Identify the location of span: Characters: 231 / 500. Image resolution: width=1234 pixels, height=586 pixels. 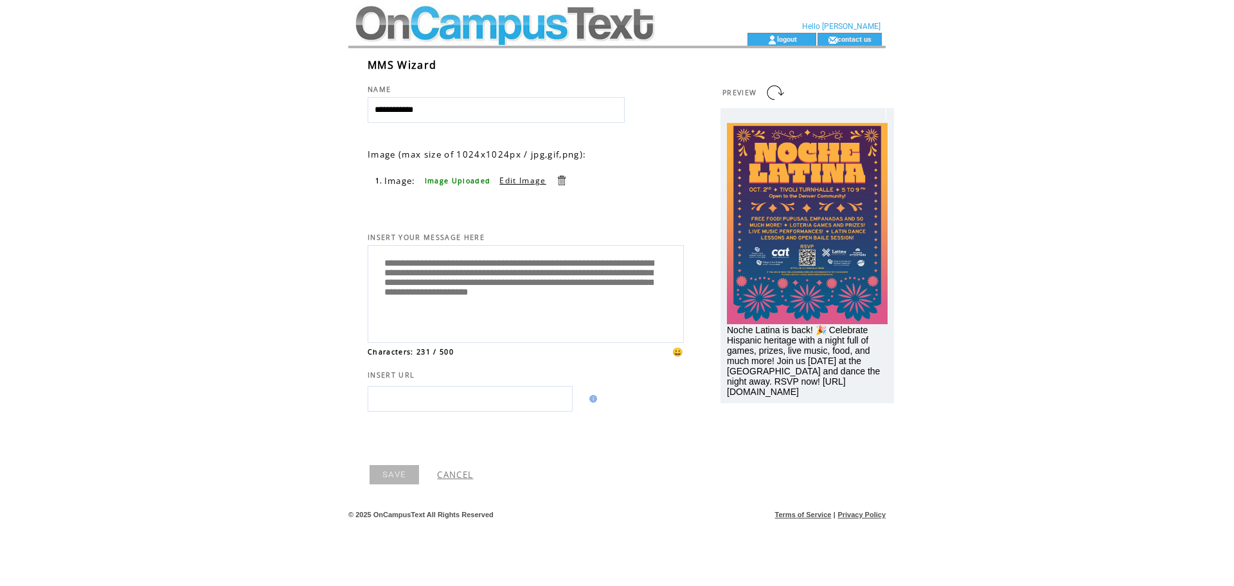
(411, 352).